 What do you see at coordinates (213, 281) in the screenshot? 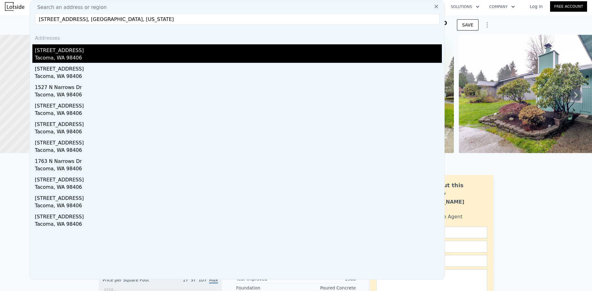
I see `span: Max` at bounding box center [213, 281].